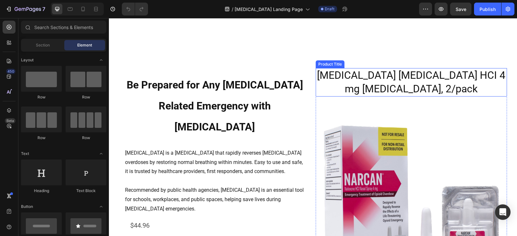 The width and height of the screenshot is (517, 236). Describe the element at coordinates (502, 212) in the screenshot. I see `div: Open Intercom Messenger` at that location.